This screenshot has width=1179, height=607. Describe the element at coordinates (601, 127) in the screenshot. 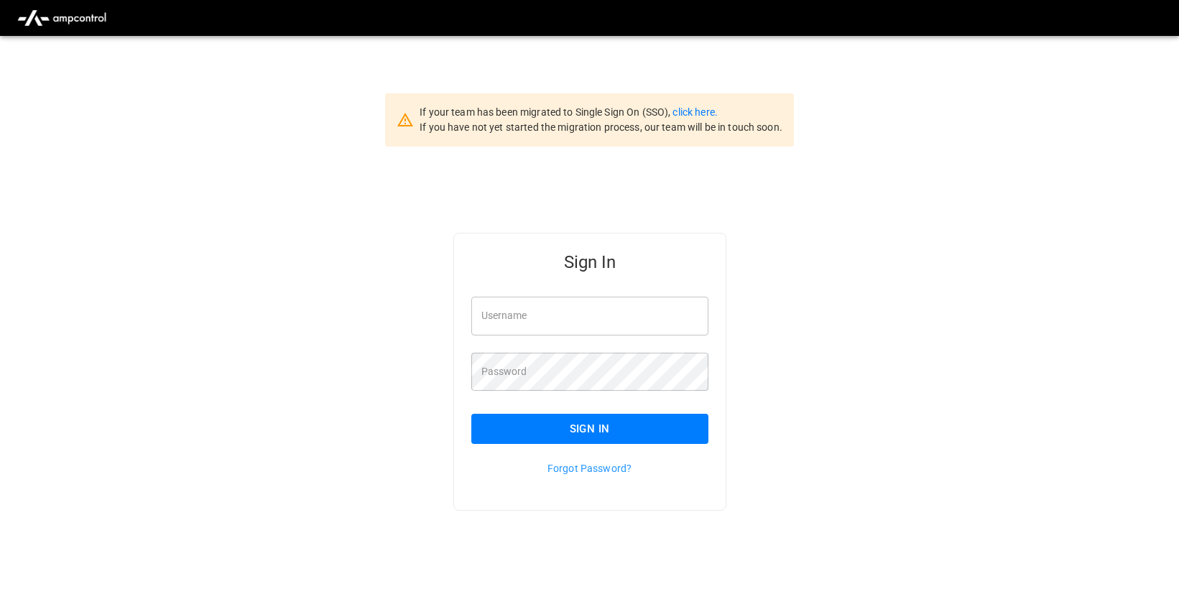

I see `span: If you have not yet started the migration process, our team will be in touch soon.` at that location.